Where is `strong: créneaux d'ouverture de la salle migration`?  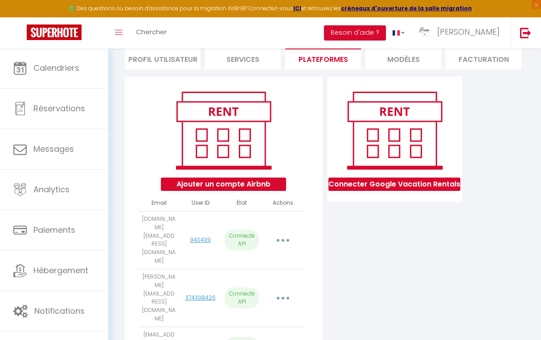
strong: créneaux d'ouverture de la salle migration is located at coordinates (406, 8).